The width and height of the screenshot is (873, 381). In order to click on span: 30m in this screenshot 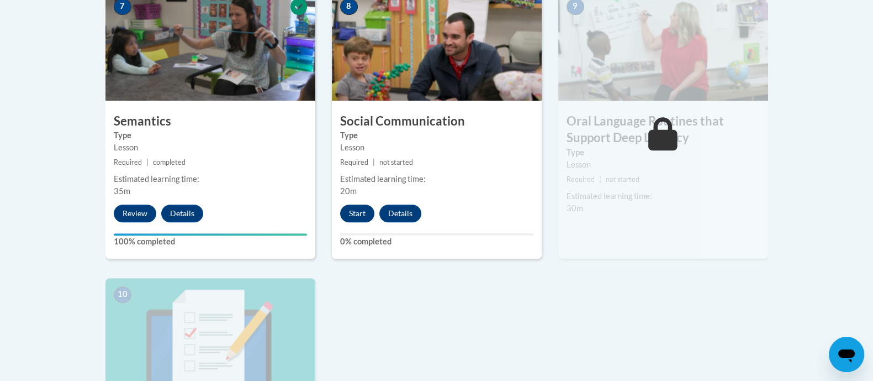, I will do `click(575, 208)`.